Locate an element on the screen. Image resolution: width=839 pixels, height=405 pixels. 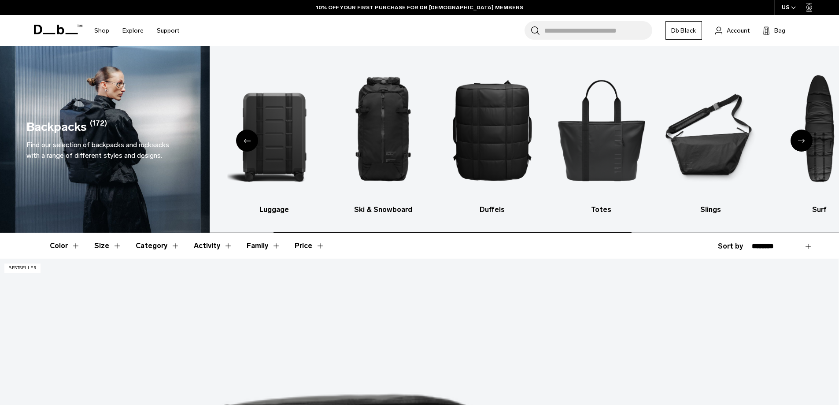
a: Db Totes is located at coordinates (601, 137).